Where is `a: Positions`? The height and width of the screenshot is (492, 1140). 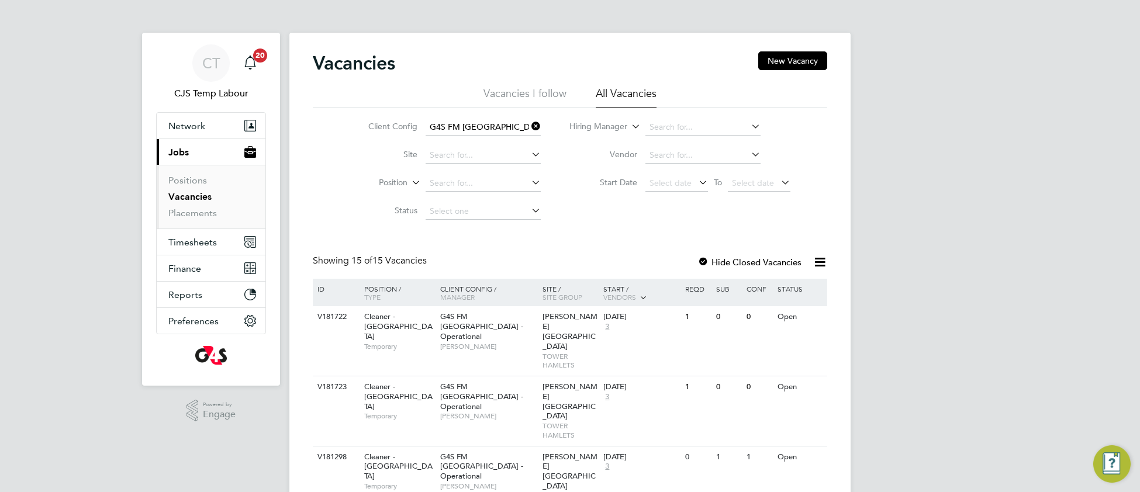
a: Positions is located at coordinates (188, 180).